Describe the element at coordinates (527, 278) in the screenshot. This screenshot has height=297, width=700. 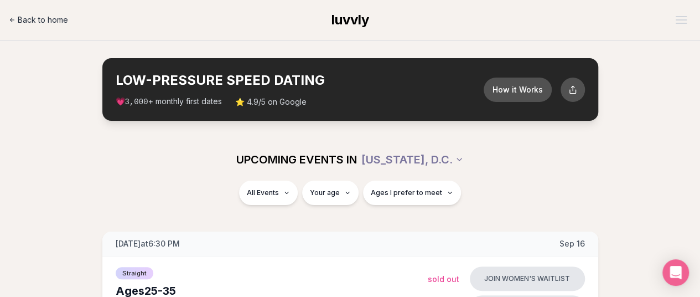
I see `a: Join women's waitlist` at that location.